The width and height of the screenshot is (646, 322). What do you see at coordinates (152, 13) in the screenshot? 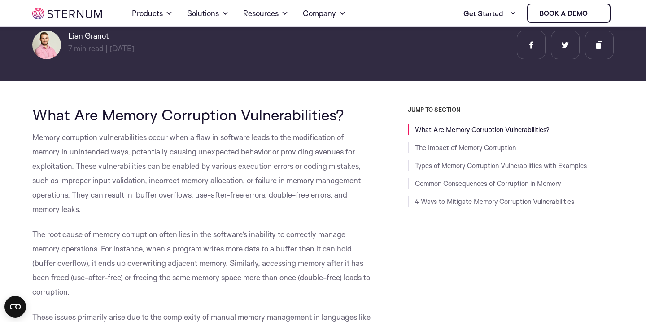
I see `a: Products` at bounding box center [152, 13].